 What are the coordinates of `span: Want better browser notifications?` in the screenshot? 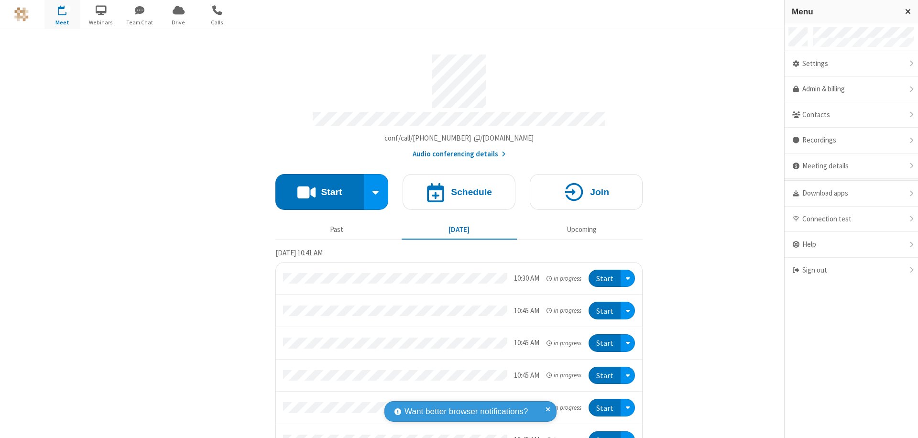 It's located at (466, 412).